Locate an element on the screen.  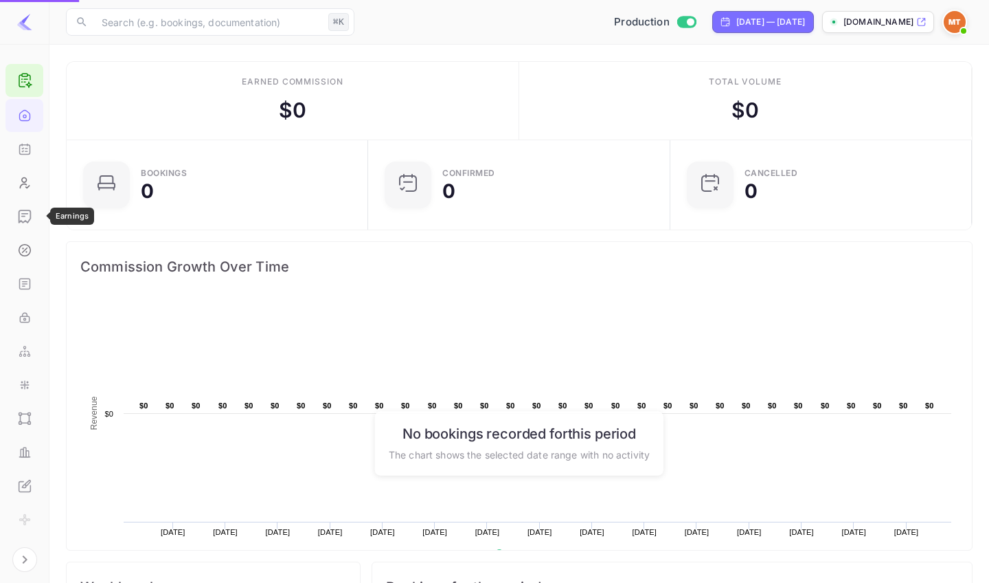
div: CANCELLED is located at coordinates (771, 173).